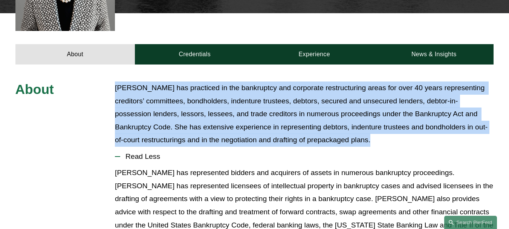  Describe the element at coordinates (35, 89) in the screenshot. I see `span: About` at that location.